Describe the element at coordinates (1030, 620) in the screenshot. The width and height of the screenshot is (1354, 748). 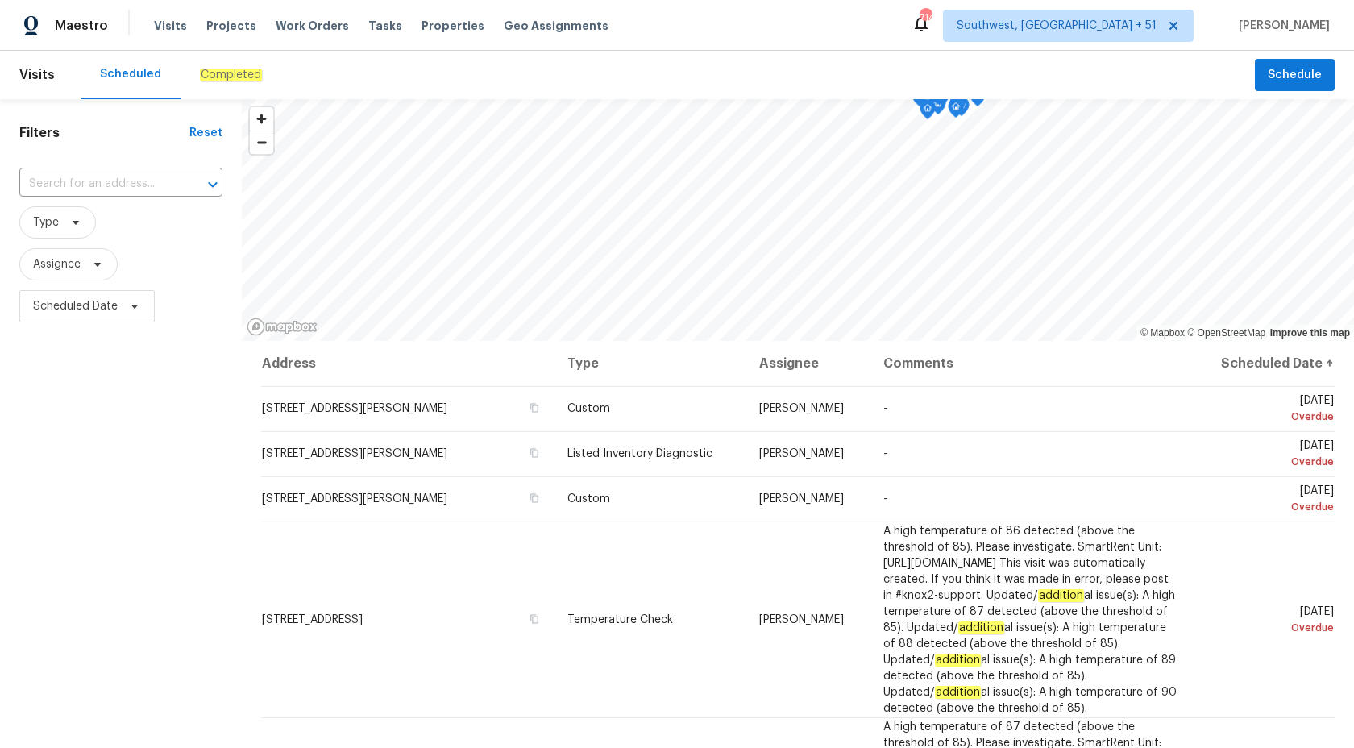
I see `span: A high temperature of 86 detected (above the threshold of 85). Please investigate. SmartRent Unit...` at that location.